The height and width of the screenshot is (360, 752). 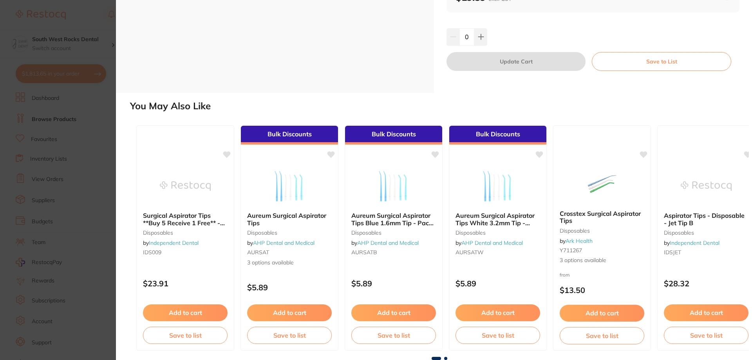 I want to click on b: Aureum Surgical Aspirator Tips White 3.2mm Tip - Pack of 25, so click(x=498, y=219).